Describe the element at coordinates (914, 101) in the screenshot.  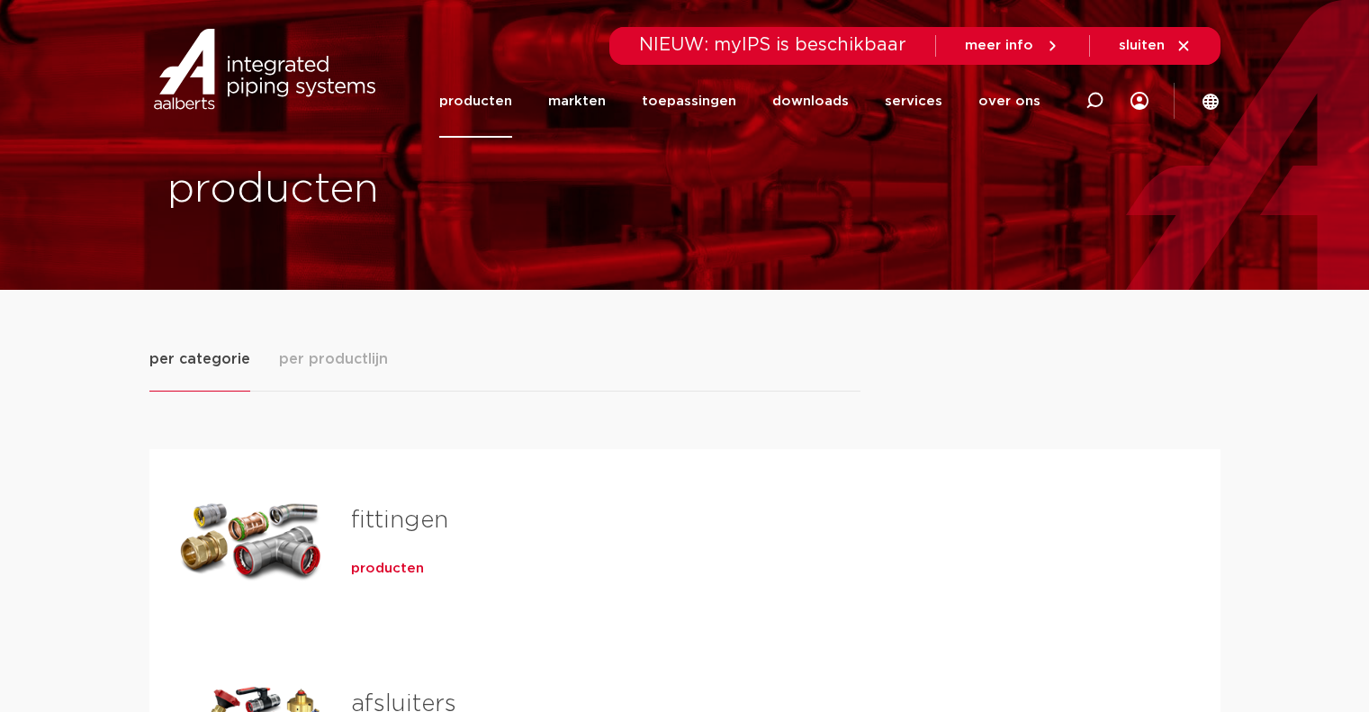
I see `a: services` at that location.